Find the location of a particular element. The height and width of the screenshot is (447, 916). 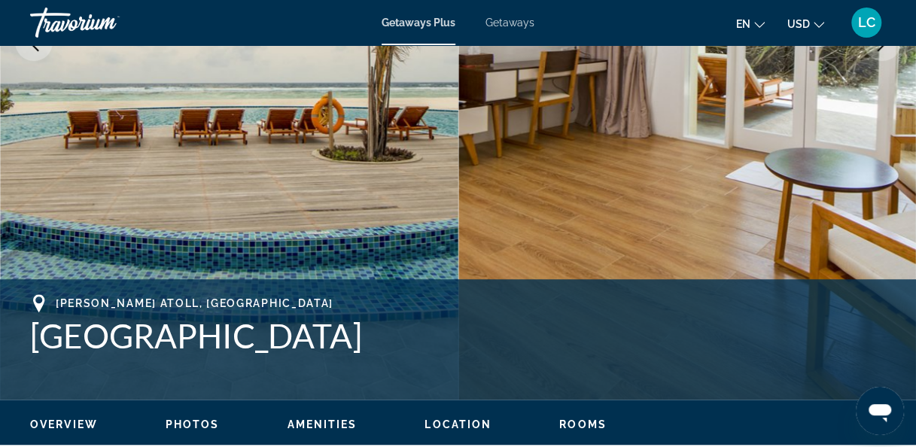

span: en is located at coordinates (743, 24).